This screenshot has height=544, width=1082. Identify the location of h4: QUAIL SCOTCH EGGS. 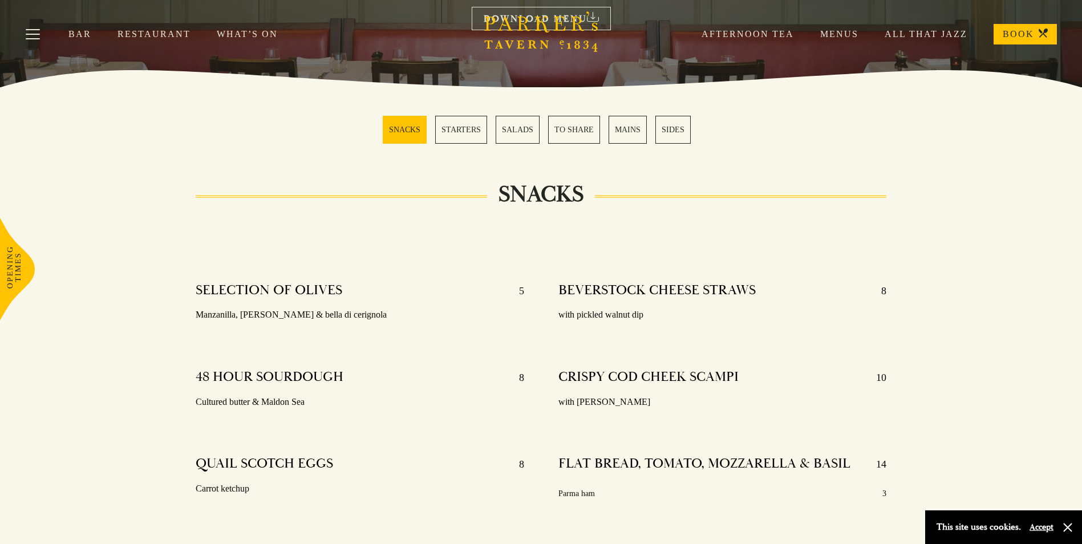
(264, 464).